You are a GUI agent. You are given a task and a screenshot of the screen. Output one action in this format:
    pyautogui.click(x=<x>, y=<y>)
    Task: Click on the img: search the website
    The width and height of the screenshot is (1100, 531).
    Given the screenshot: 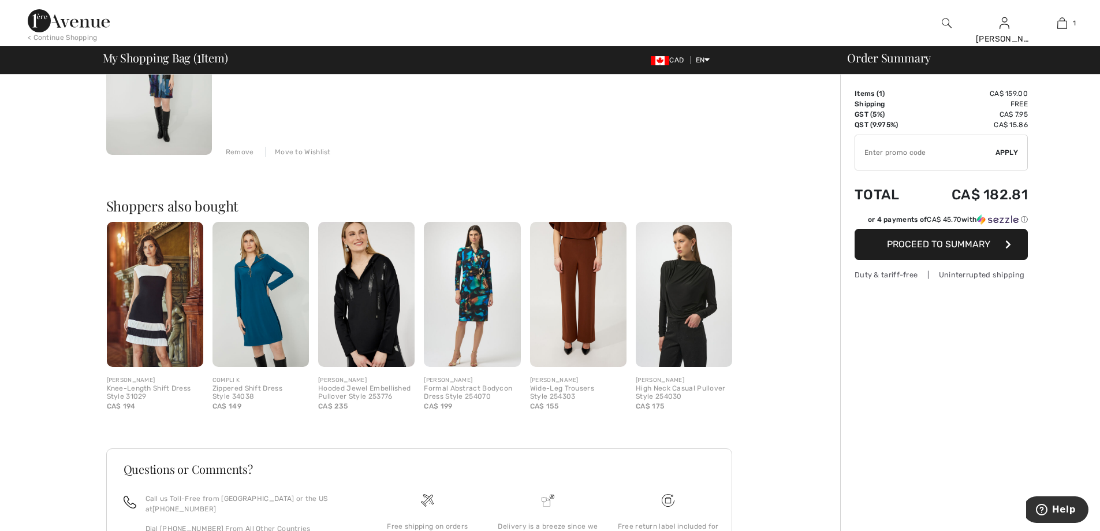 What is the action you would take?
    pyautogui.click(x=947, y=23)
    